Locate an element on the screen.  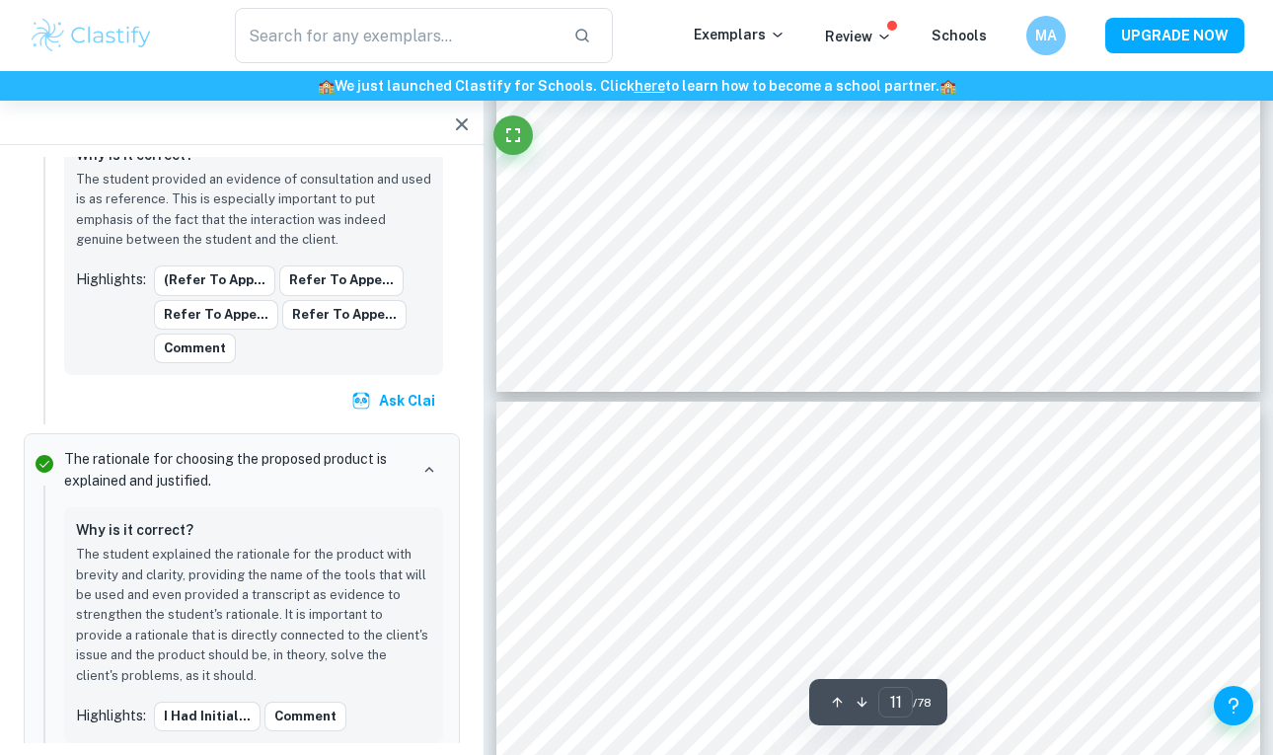
button: I had initial... is located at coordinates (207, 716).